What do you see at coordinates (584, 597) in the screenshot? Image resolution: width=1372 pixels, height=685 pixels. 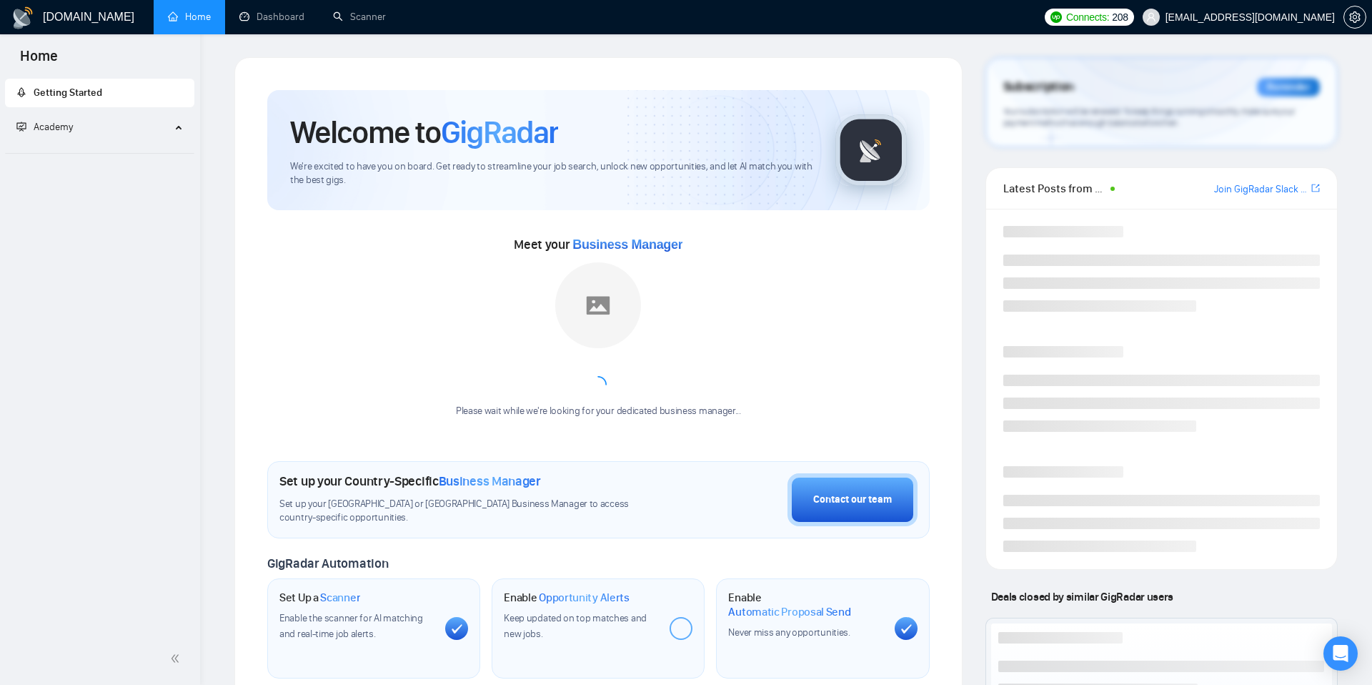 I see `span: Opportunity Alerts` at bounding box center [584, 597].